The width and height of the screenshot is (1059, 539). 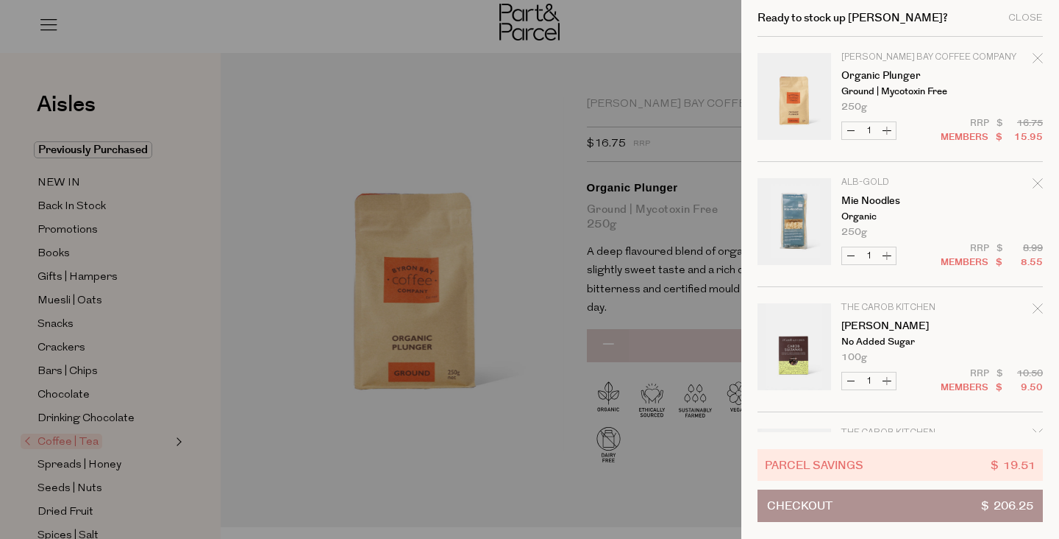 I want to click on input: QTY Mie Noodles, so click(x=869, y=255).